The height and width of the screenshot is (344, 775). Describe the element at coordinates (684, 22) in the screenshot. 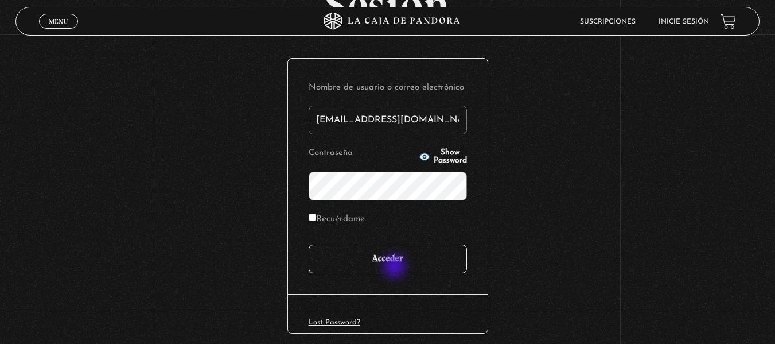

I see `a: Inicie sesión` at that location.